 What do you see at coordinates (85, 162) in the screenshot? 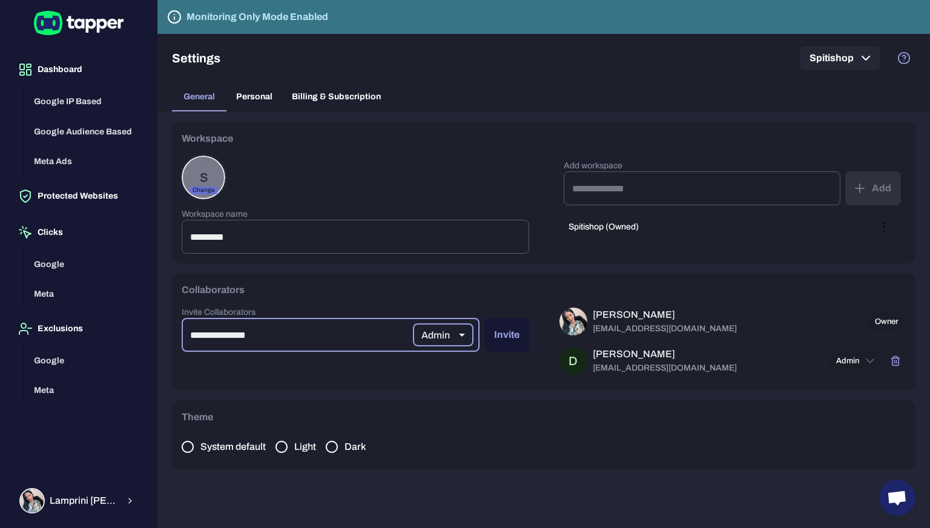
I see `button: Meta Ads` at bounding box center [85, 162].